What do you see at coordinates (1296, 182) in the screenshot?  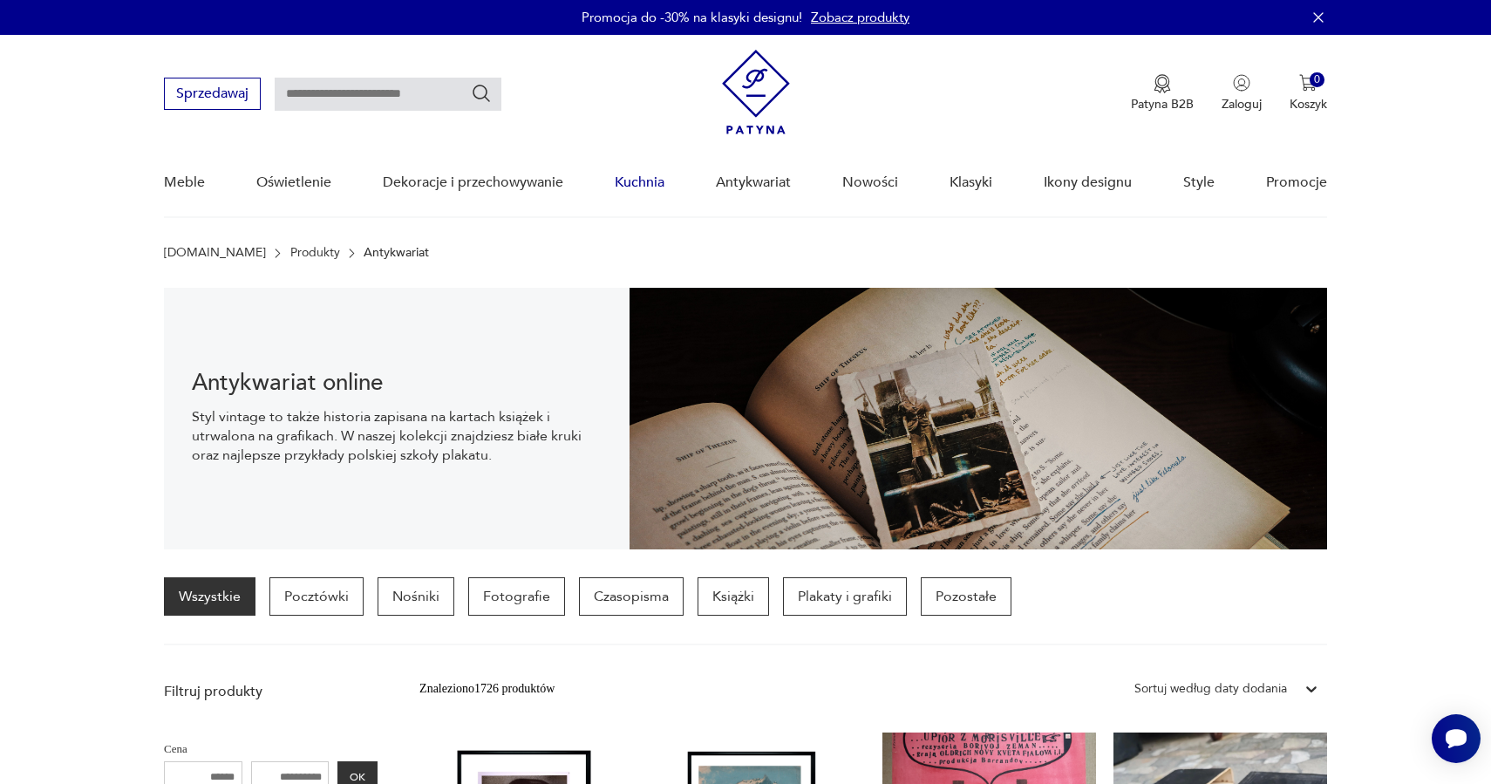 I see `a: Promocje` at bounding box center [1296, 182].